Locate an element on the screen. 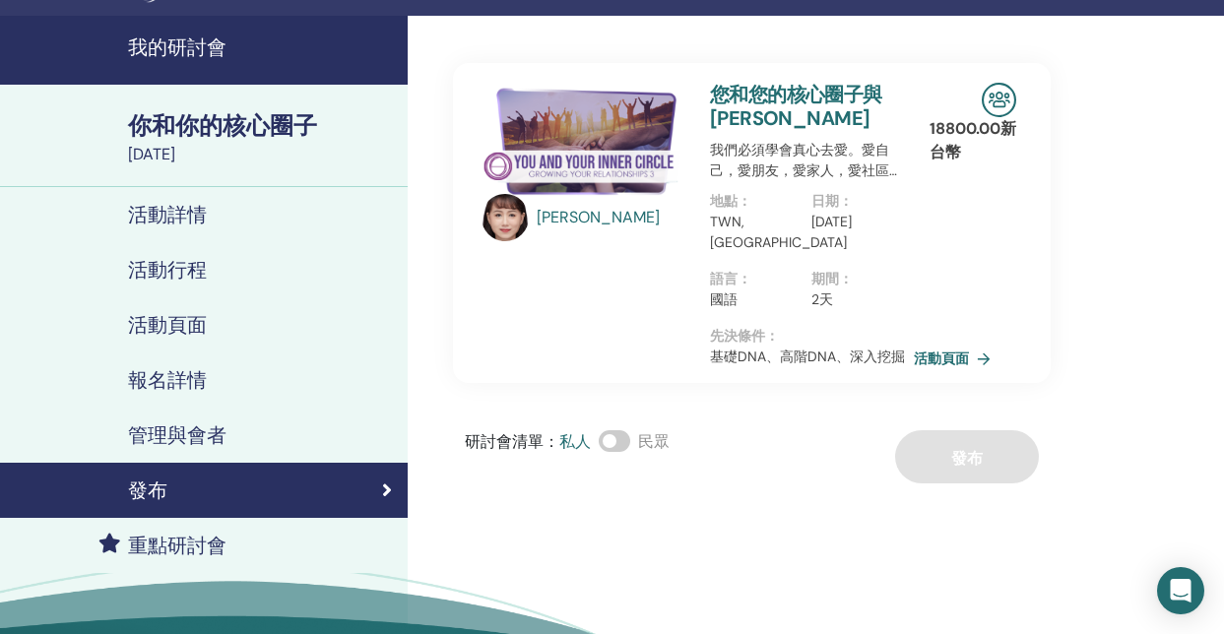 This screenshot has width=1224, height=634. font: 活動詳情 is located at coordinates (167, 215).